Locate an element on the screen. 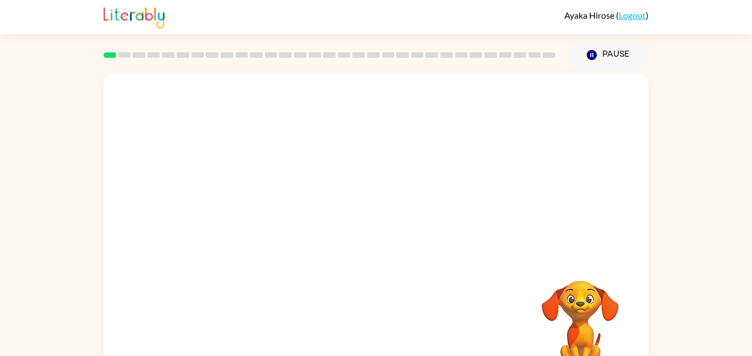 Image resolution: width=752 pixels, height=356 pixels. span: Ayaka Hirose is located at coordinates (590, 15).